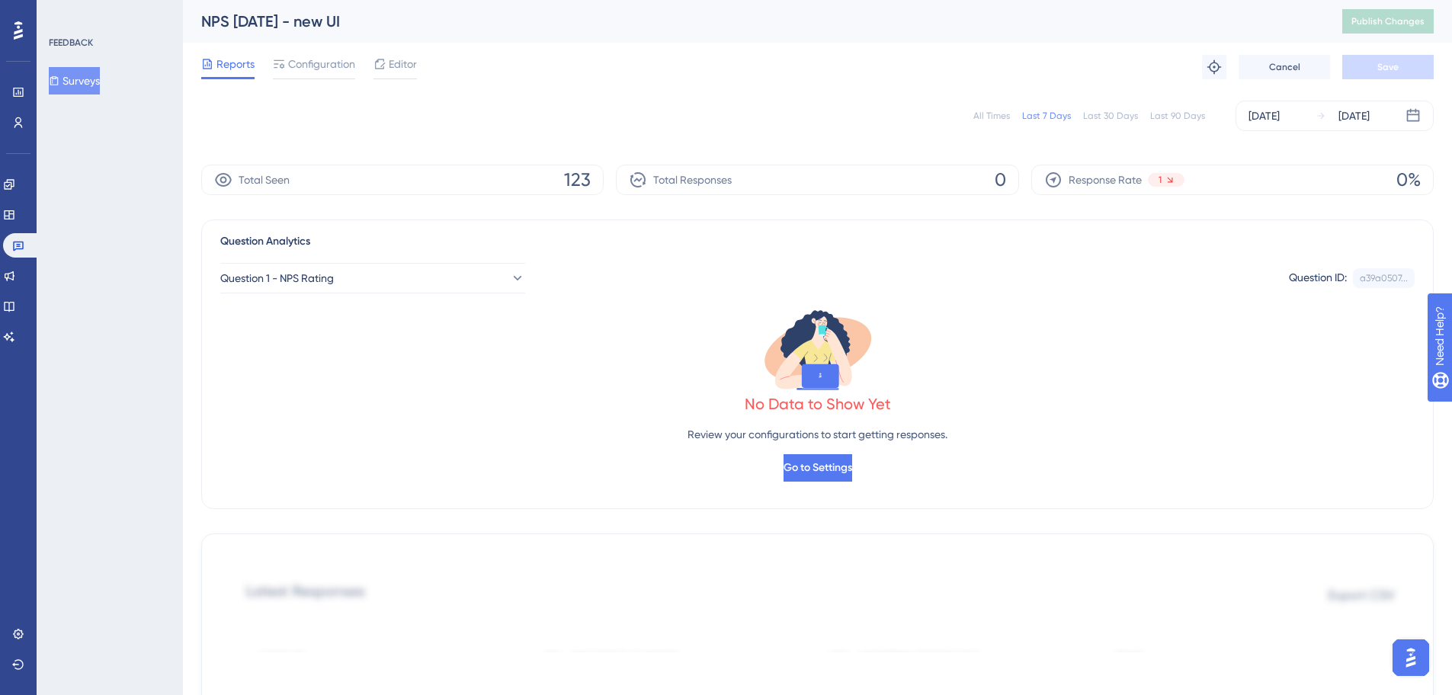 Image resolution: width=1452 pixels, height=695 pixels. Describe the element at coordinates (1388, 67) in the screenshot. I see `button: Save` at that location.